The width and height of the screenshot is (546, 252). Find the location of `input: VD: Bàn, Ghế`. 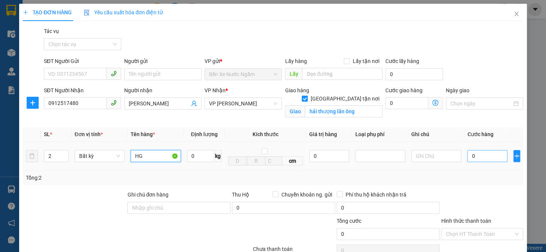

input: VD: Bàn, Ghế is located at coordinates (156, 156).